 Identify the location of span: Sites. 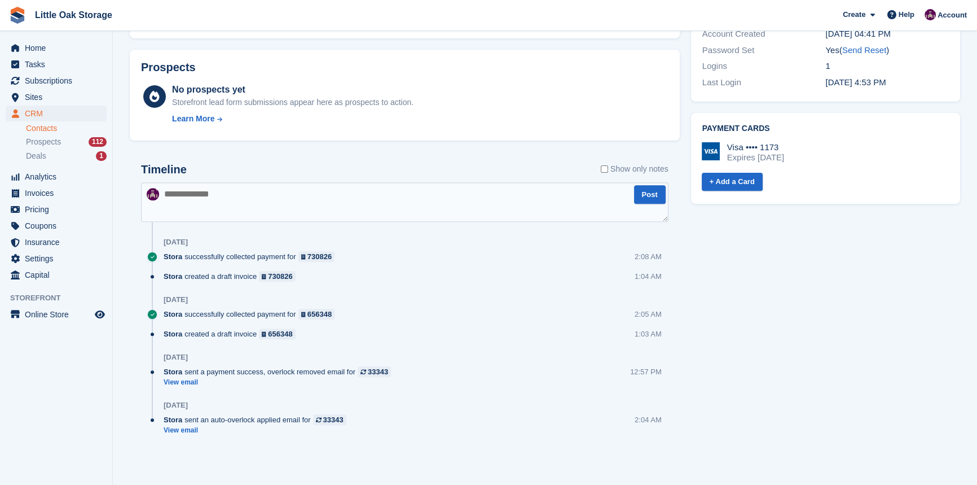
(59, 97).